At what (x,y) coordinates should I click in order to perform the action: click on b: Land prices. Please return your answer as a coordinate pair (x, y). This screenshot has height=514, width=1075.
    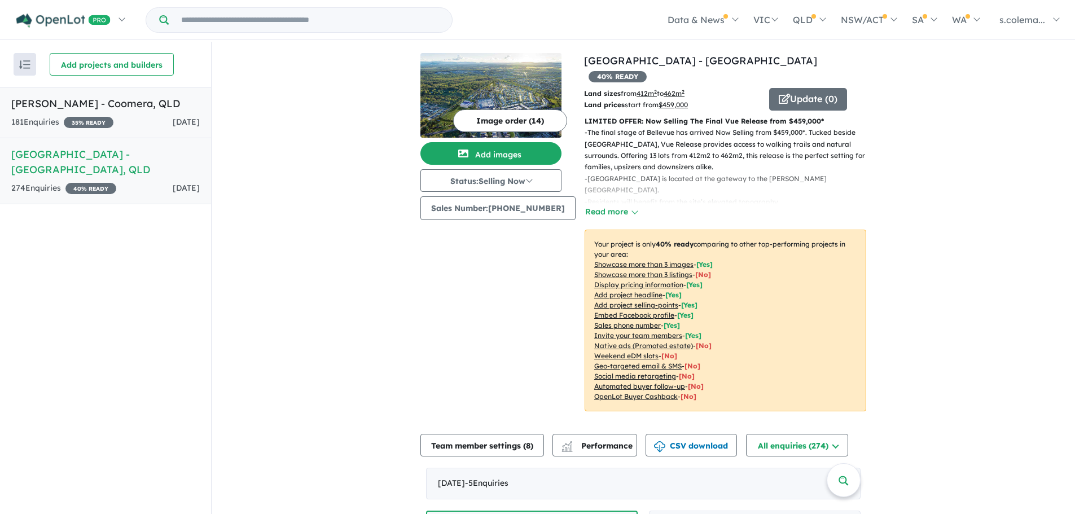
    Looking at the image, I should click on (604, 104).